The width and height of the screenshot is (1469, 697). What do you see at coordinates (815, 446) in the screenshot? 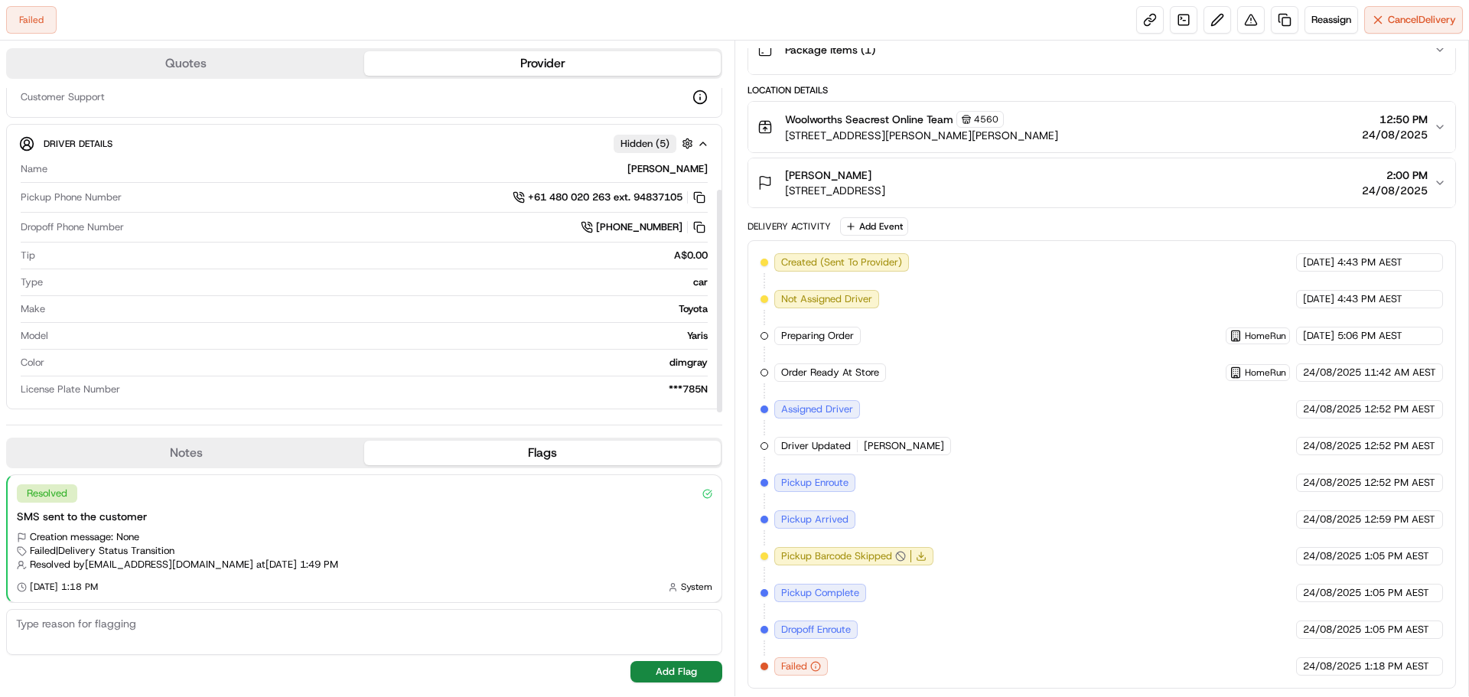
I see `span: Driver Updated` at bounding box center [815, 446].